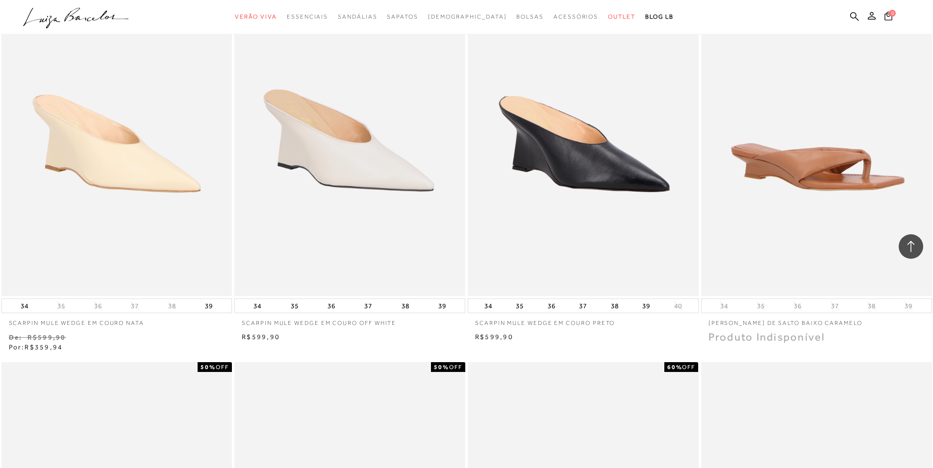 This screenshot has height=468, width=933. I want to click on small: De:, so click(16, 337).